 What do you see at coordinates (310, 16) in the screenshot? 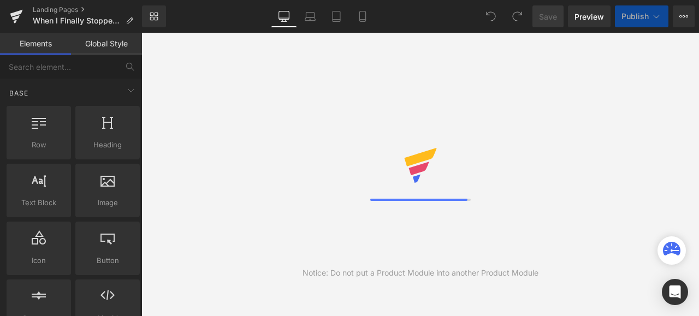
I see `a: Laptop` at bounding box center [310, 16].